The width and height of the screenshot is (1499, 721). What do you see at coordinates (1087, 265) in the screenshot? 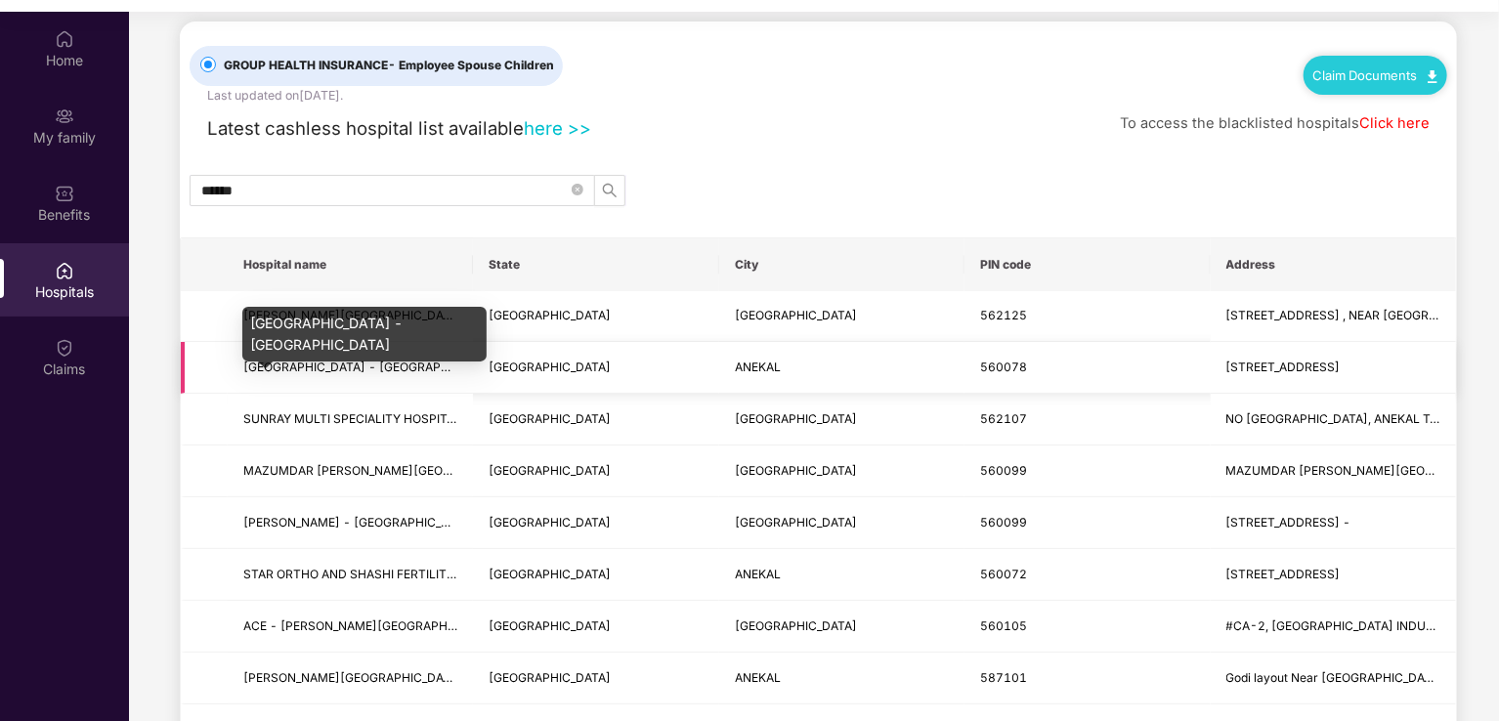
I see `th: PIN code` at bounding box center [1087, 265].